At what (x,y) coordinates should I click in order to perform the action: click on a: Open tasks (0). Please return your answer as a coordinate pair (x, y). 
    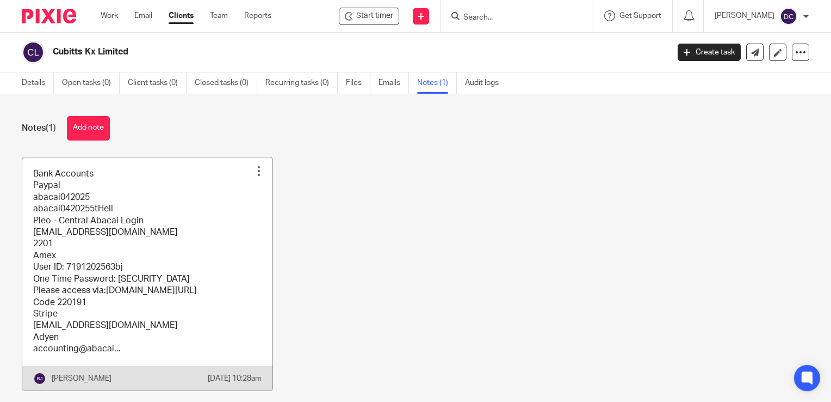
    Looking at the image, I should click on (91, 83).